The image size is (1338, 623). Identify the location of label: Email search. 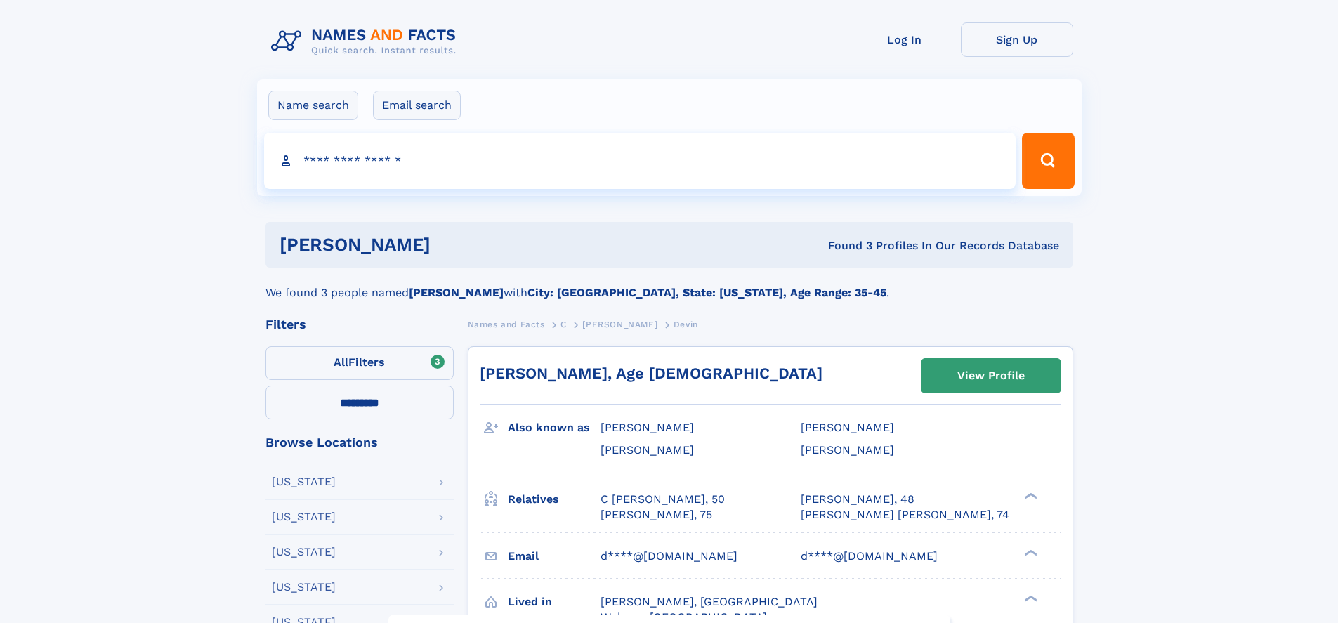
(416, 105).